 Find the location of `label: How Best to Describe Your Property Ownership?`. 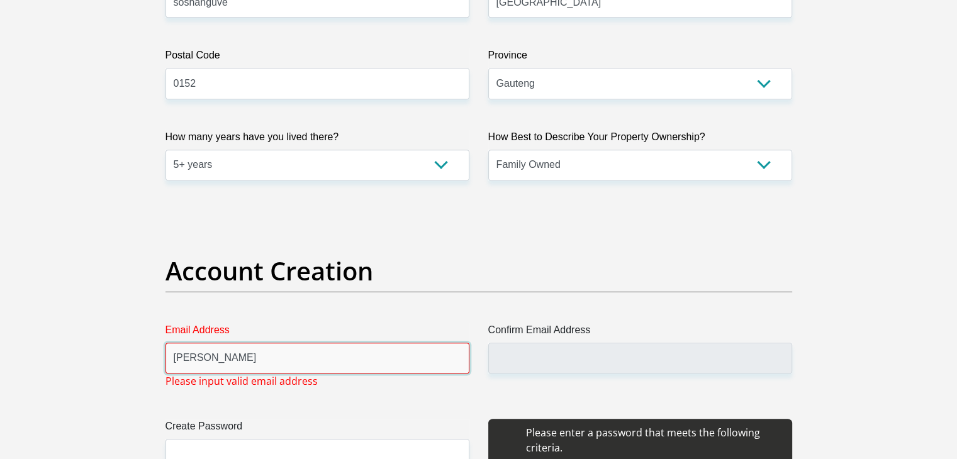

label: How Best to Describe Your Property Ownership? is located at coordinates (640, 140).